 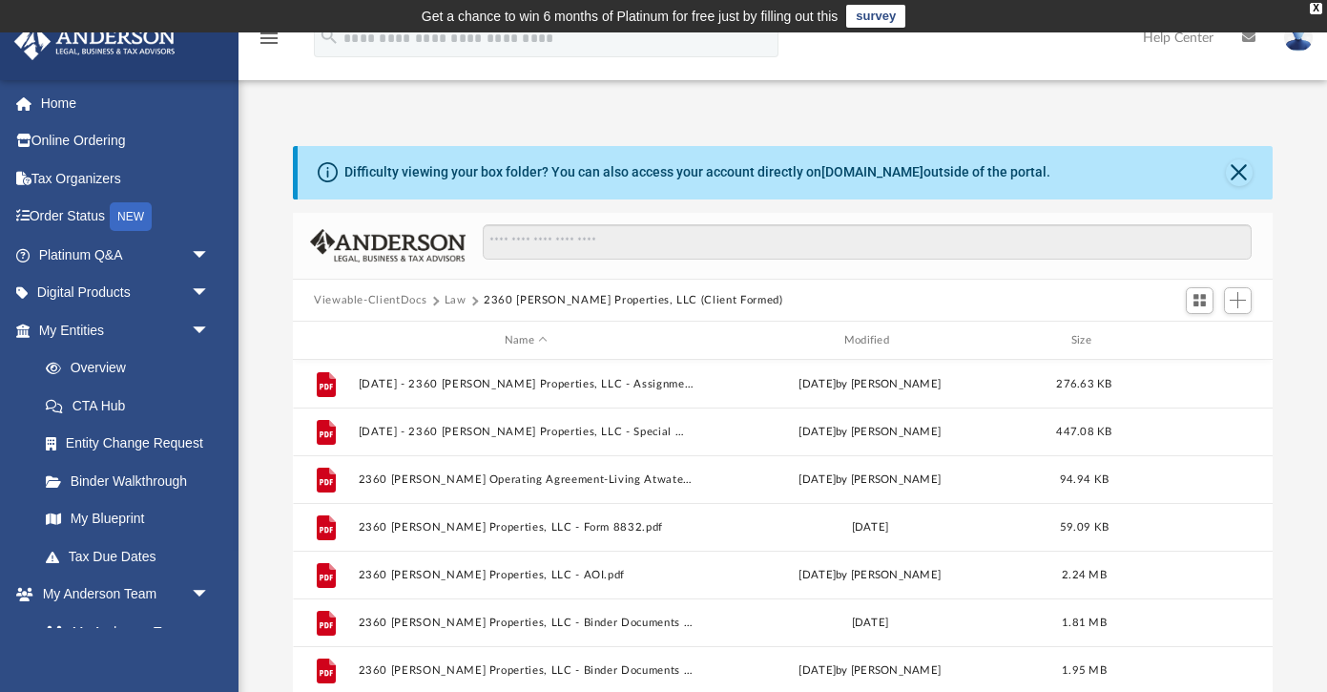 I want to click on div: Size, so click(x=1084, y=341).